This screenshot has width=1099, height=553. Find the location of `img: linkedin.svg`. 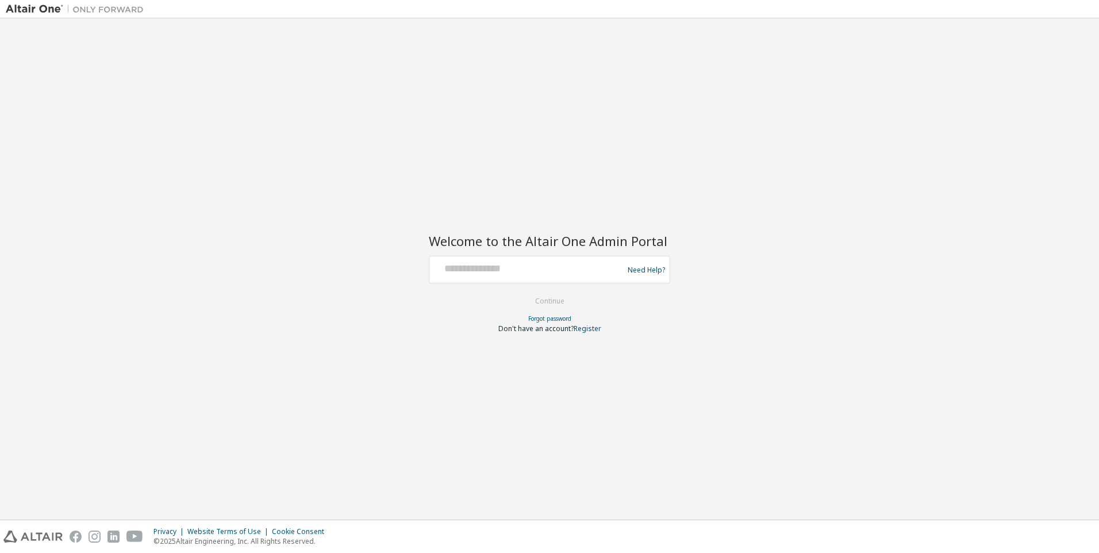

img: linkedin.svg is located at coordinates (113, 536).